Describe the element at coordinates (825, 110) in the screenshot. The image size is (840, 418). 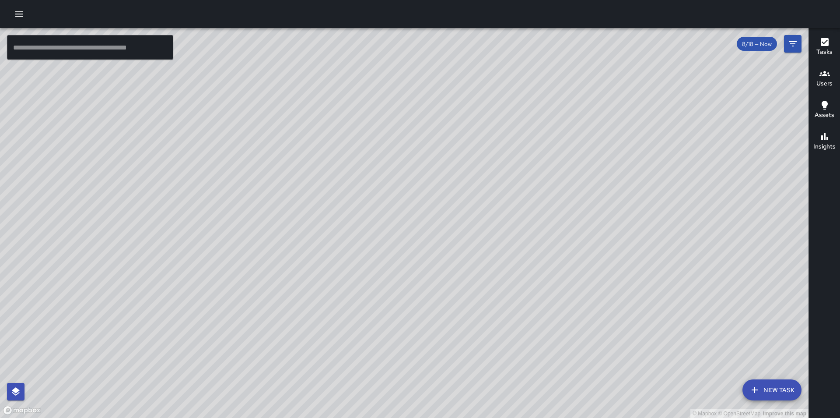
I see `button: Assets` at that location.